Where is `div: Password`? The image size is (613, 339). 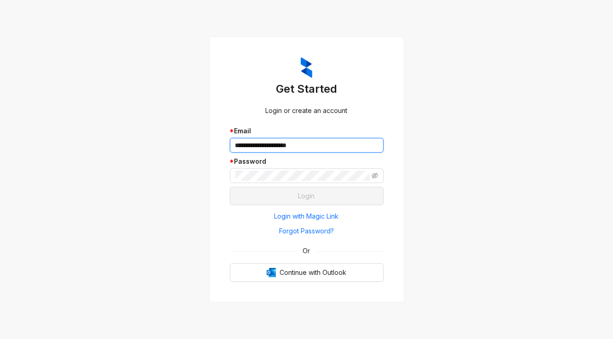
div: Password is located at coordinates (307, 161).